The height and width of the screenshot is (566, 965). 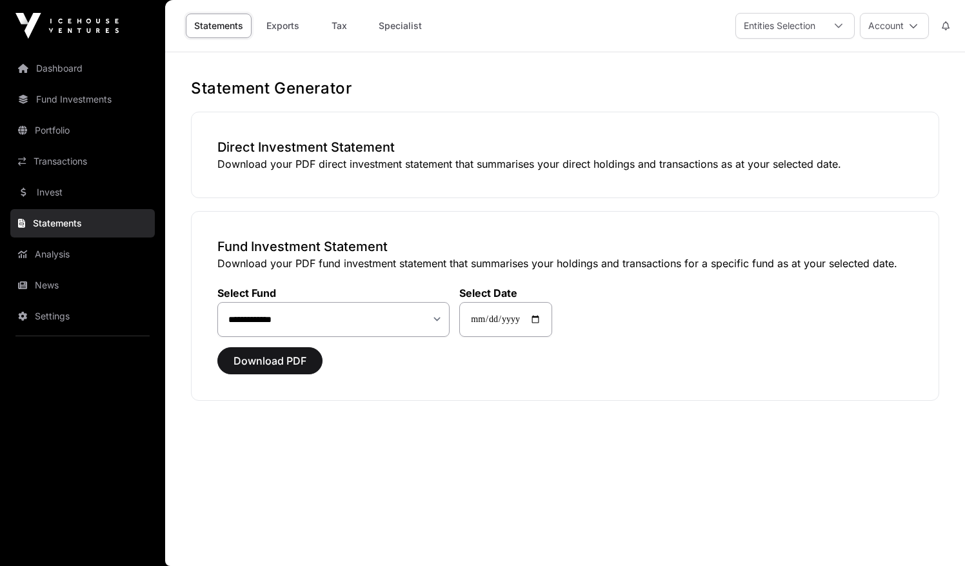 I want to click on div: Chat Widget, so click(x=933, y=535).